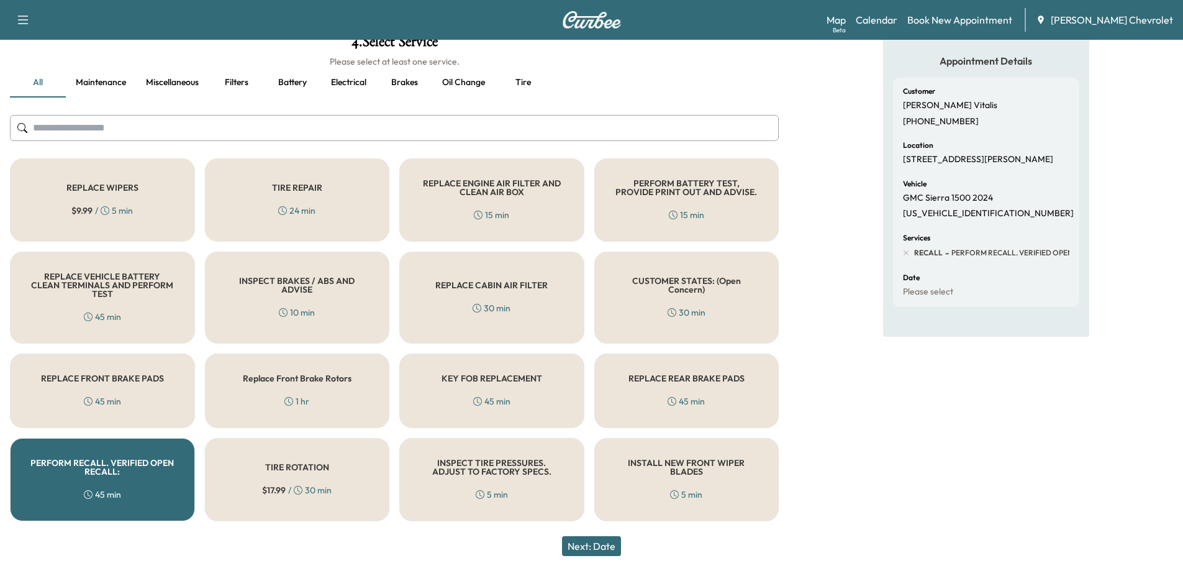  What do you see at coordinates (492, 467) in the screenshot?
I see `h5: INSPECT TIRE PRESSURES. ADJUST TO FACTORY SPECS.` at bounding box center [492, 467].